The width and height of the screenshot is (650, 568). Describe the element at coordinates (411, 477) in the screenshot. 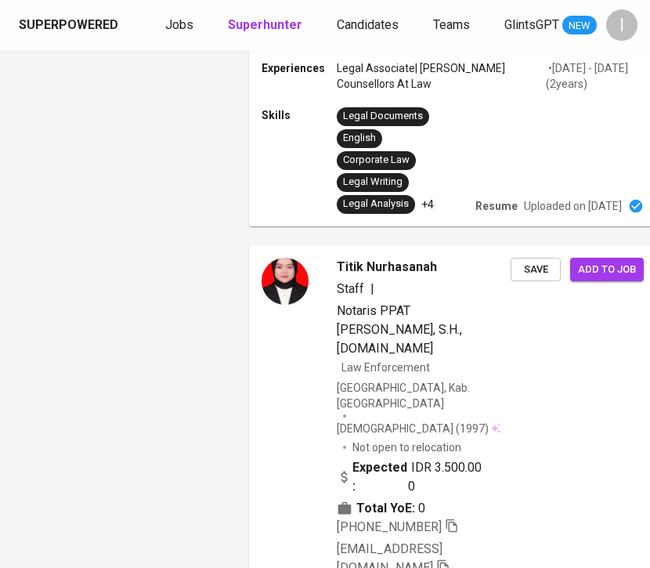

I see `div: IDR 3.500.000` at that location.